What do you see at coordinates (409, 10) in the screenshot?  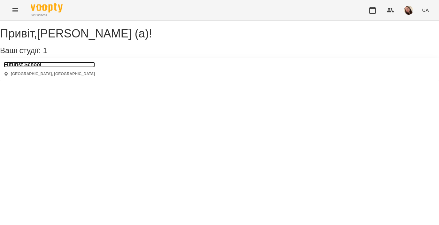 I see `img: 8e00ca0478d43912be51e9823101c125.jpg` at bounding box center [409, 10].